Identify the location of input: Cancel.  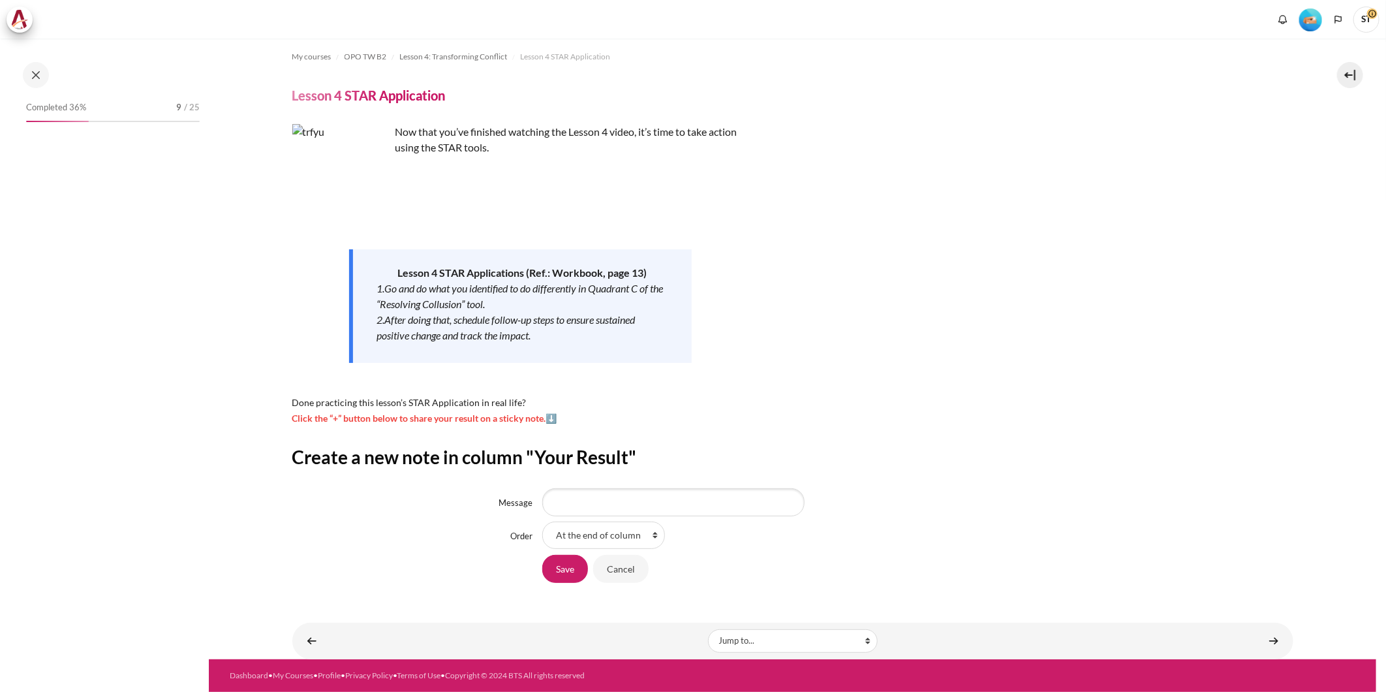
(621, 568).